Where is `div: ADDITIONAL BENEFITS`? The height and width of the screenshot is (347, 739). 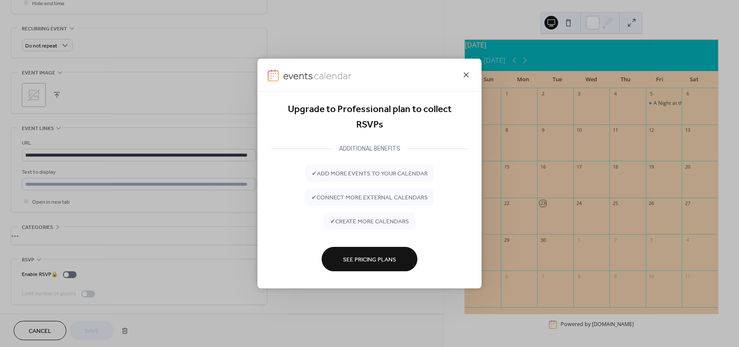
div: ADDITIONAL BENEFITS is located at coordinates (369, 148).